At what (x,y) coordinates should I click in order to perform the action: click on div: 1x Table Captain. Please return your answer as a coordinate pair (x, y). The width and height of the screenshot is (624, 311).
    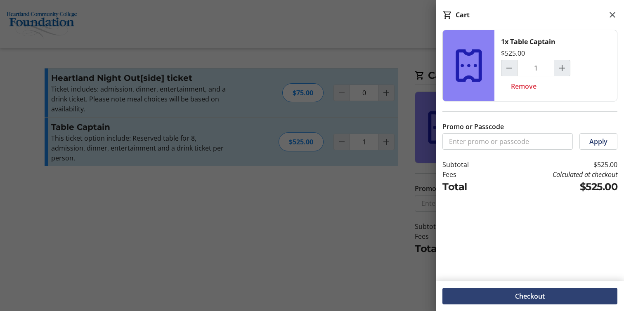
    Looking at the image, I should click on (529, 42).